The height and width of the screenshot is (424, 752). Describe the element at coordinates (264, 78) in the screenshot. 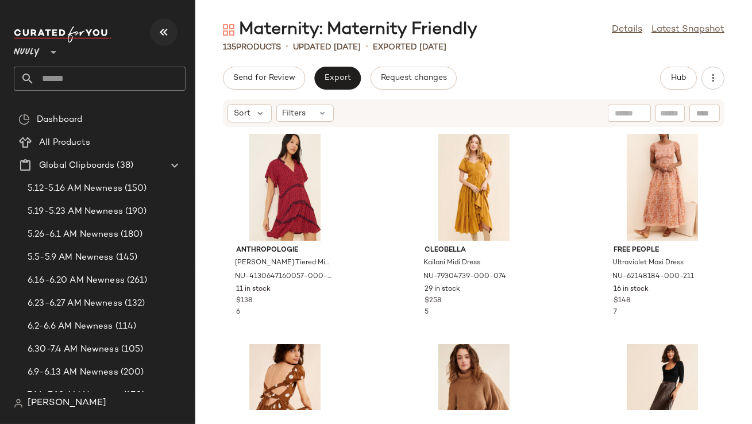

I see `span: Send for Review` at that location.